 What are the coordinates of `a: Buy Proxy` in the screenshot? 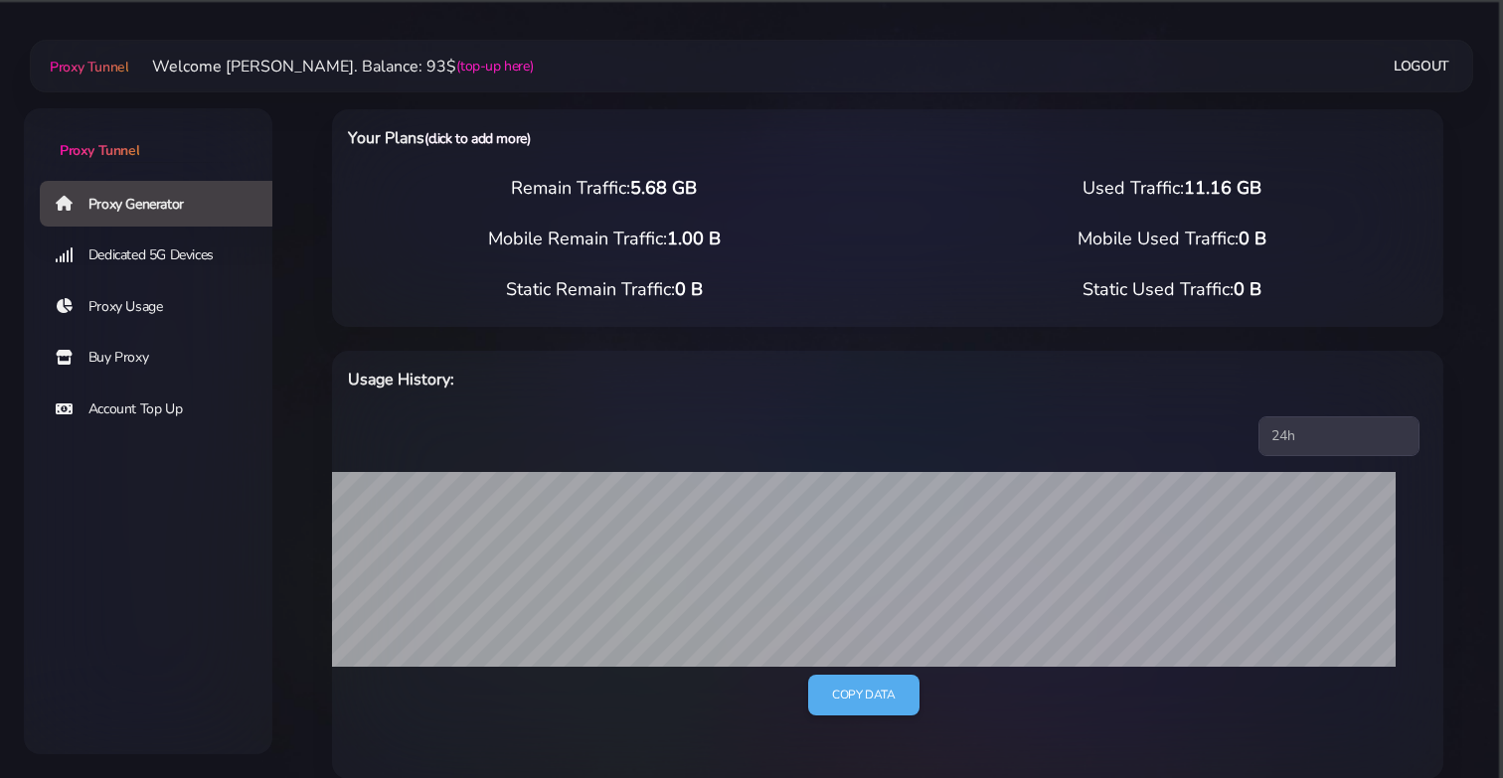 It's located at (164, 358).